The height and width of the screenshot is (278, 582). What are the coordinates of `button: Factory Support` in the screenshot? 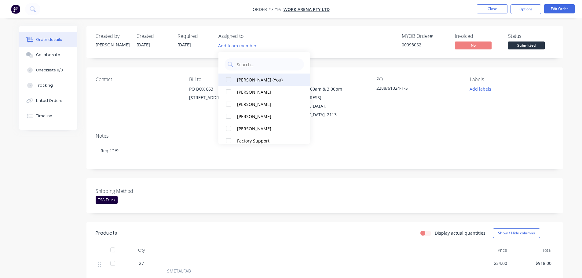 It's located at (264, 141).